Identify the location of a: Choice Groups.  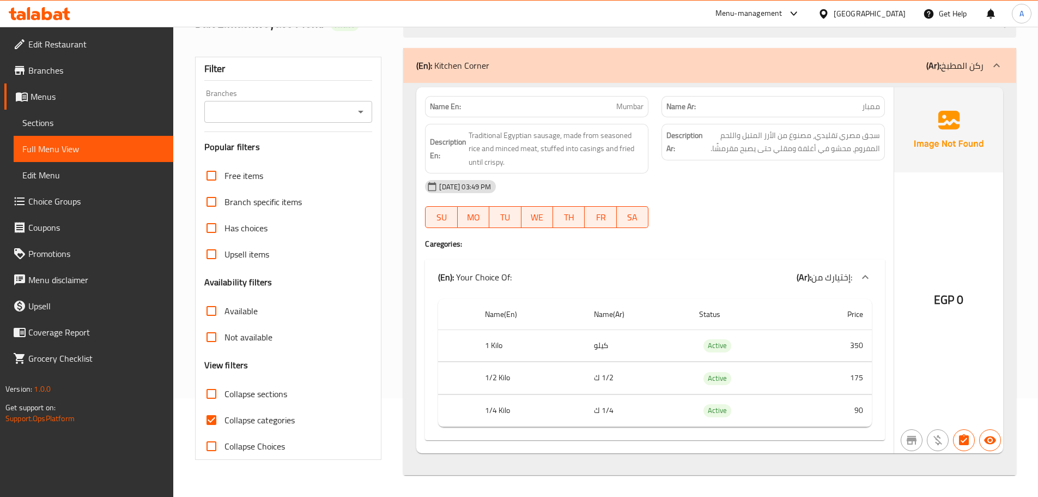
(89, 201).